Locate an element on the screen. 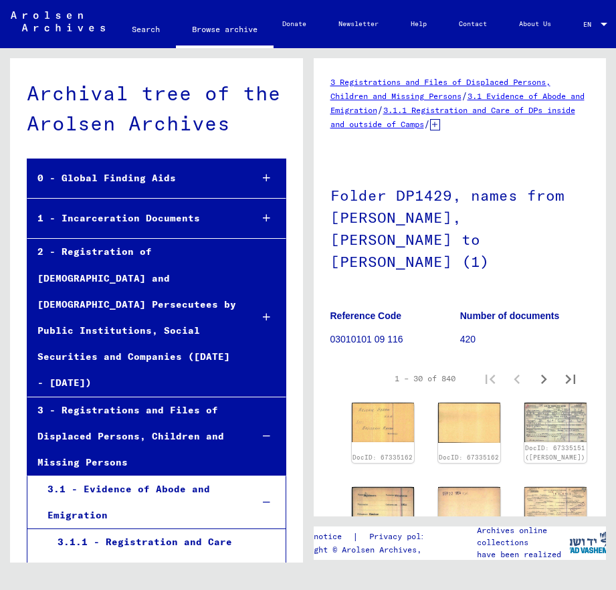 The height and width of the screenshot is (590, 616). p: The Arolsen Archives online collections is located at coordinates (523, 530).